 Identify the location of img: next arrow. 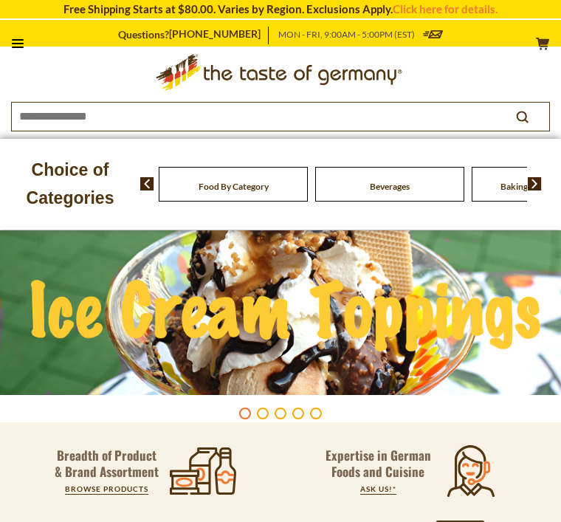
(535, 184).